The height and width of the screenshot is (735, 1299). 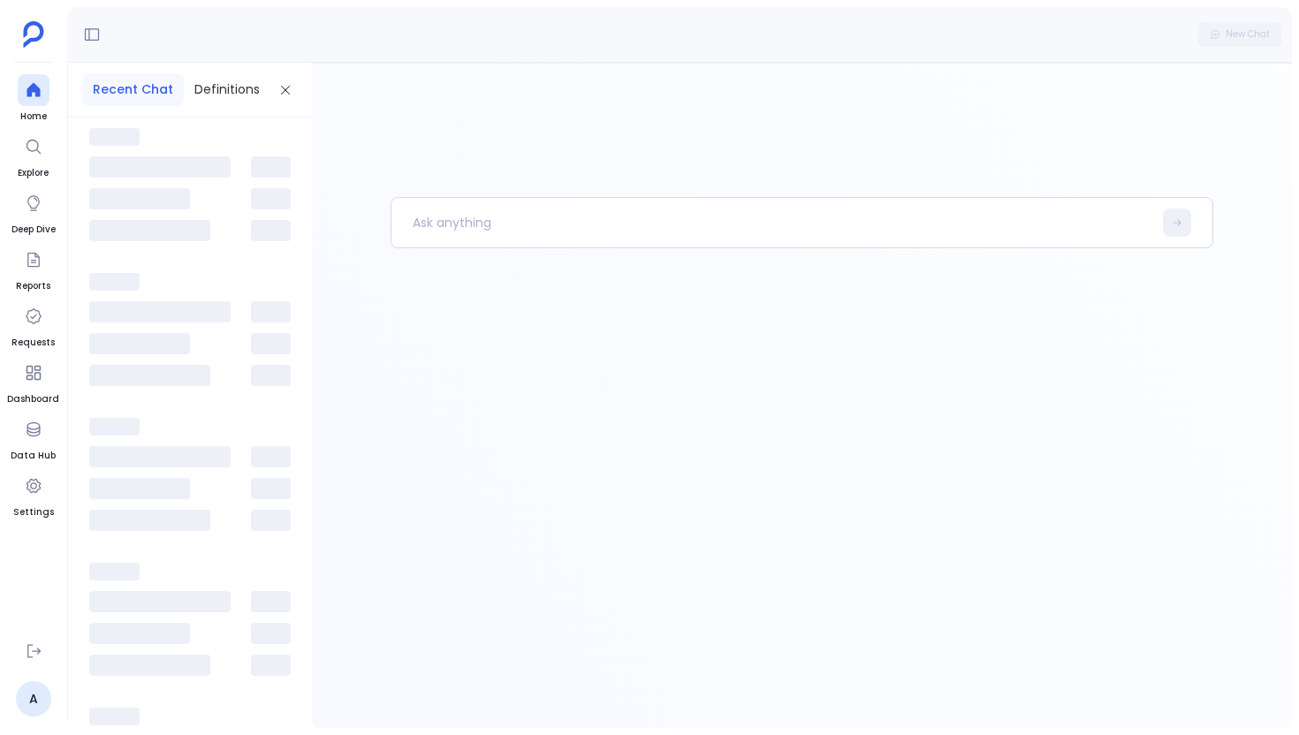 What do you see at coordinates (34, 699) in the screenshot?
I see `a: A` at bounding box center [34, 699].